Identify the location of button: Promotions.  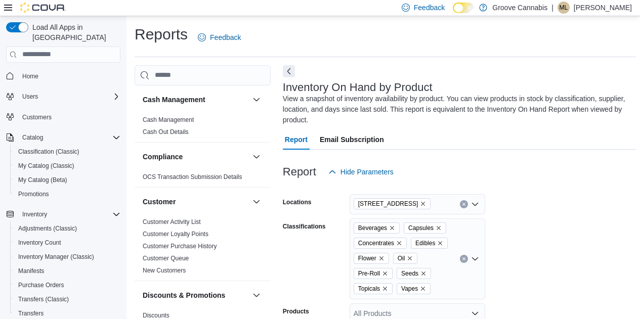
(67, 194).